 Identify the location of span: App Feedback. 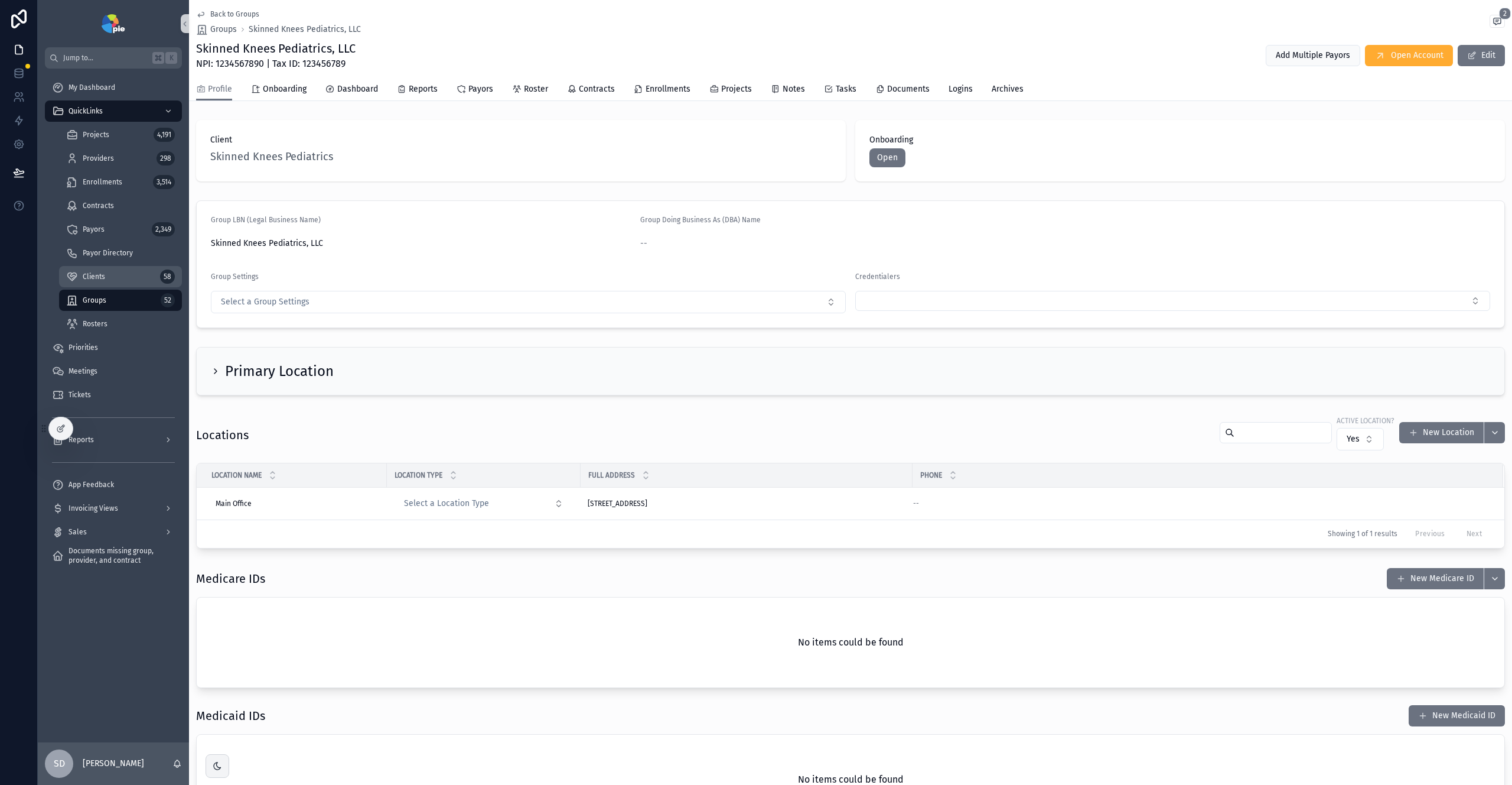
(91, 484).